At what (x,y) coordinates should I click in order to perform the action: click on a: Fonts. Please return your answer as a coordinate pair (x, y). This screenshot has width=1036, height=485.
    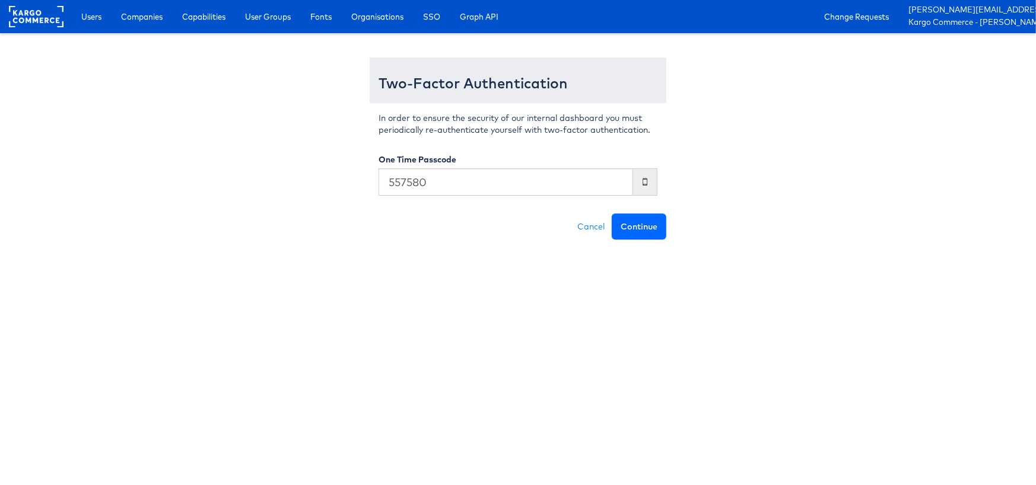
    Looking at the image, I should click on (321, 17).